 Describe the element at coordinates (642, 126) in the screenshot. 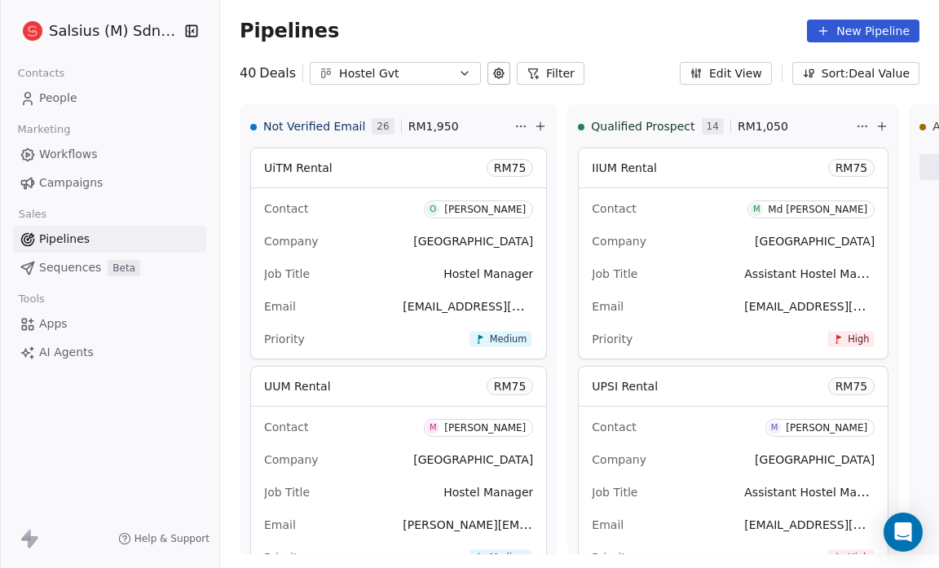

I see `span: Qualified Prospect` at that location.